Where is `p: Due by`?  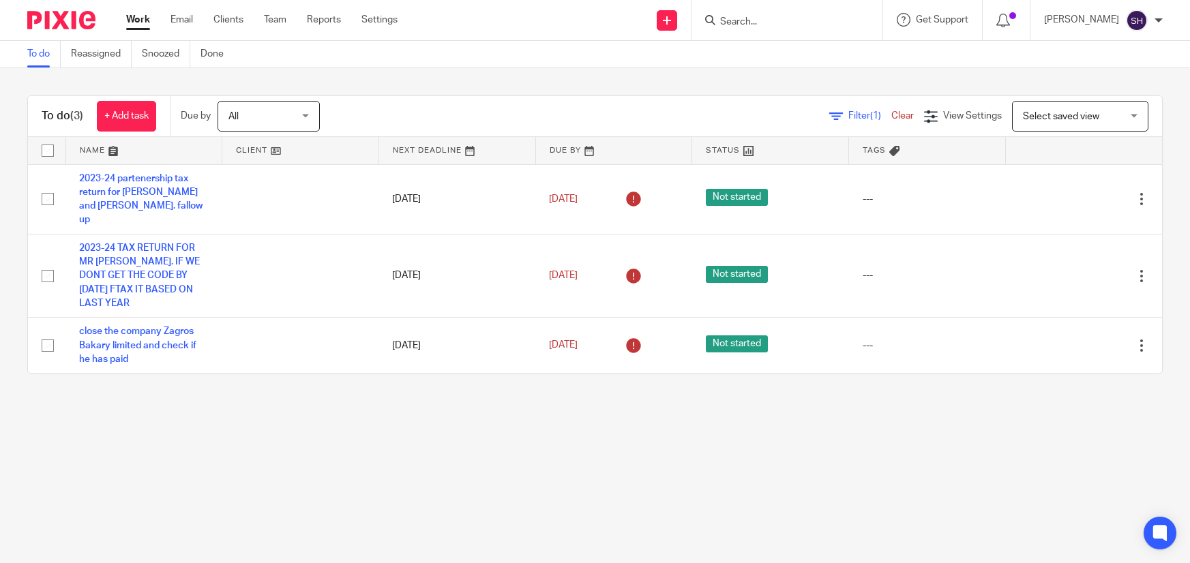 p: Due by is located at coordinates (196, 116).